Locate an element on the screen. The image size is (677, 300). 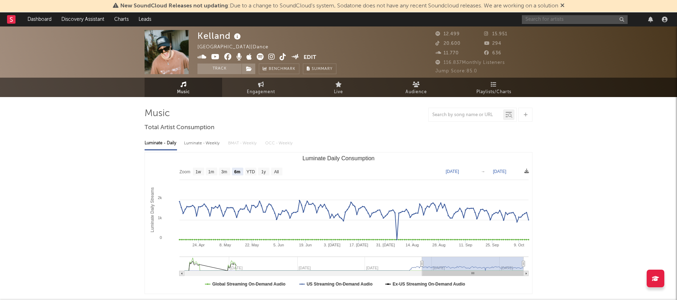
text: 1k is located at coordinates (160, 217).